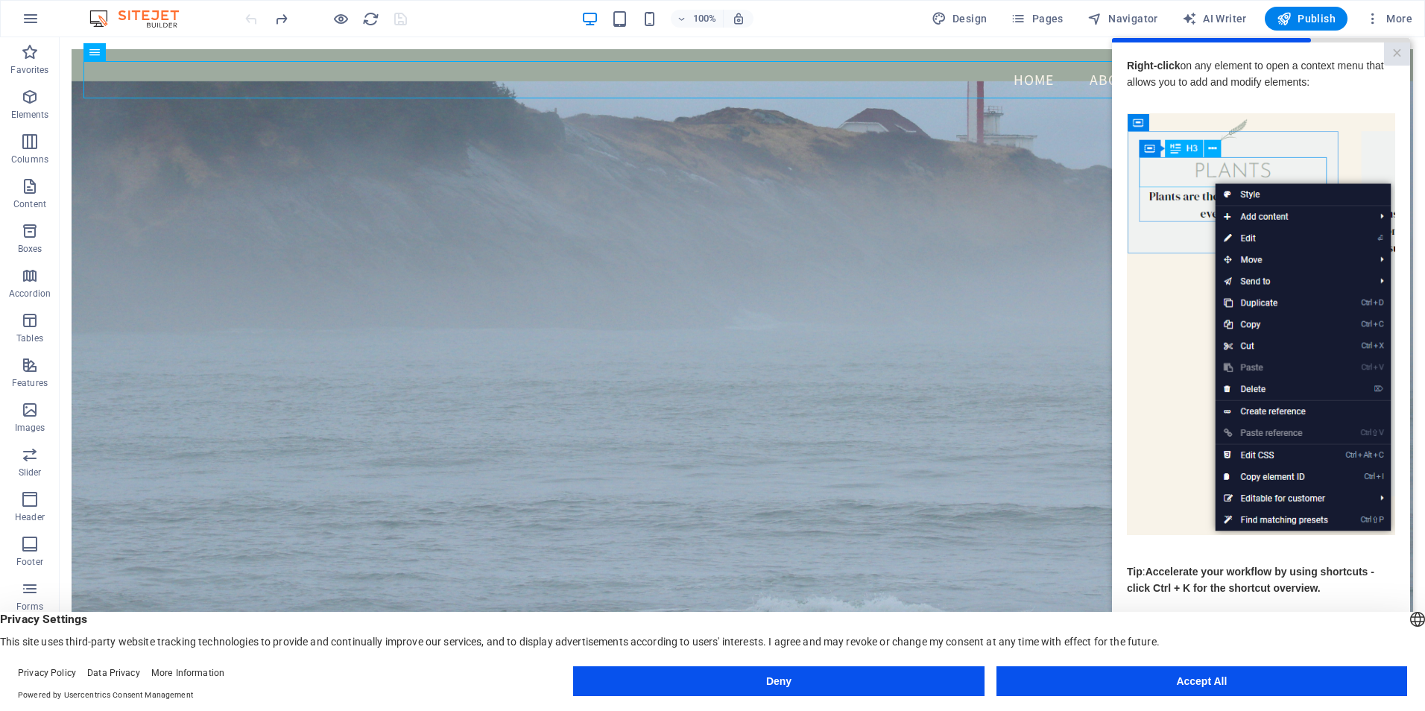  What do you see at coordinates (1306, 19) in the screenshot?
I see `button: Publish` at bounding box center [1306, 19].